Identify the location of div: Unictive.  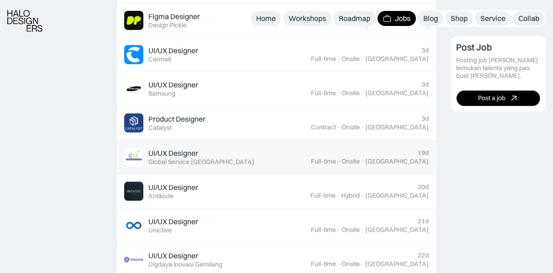
(160, 230).